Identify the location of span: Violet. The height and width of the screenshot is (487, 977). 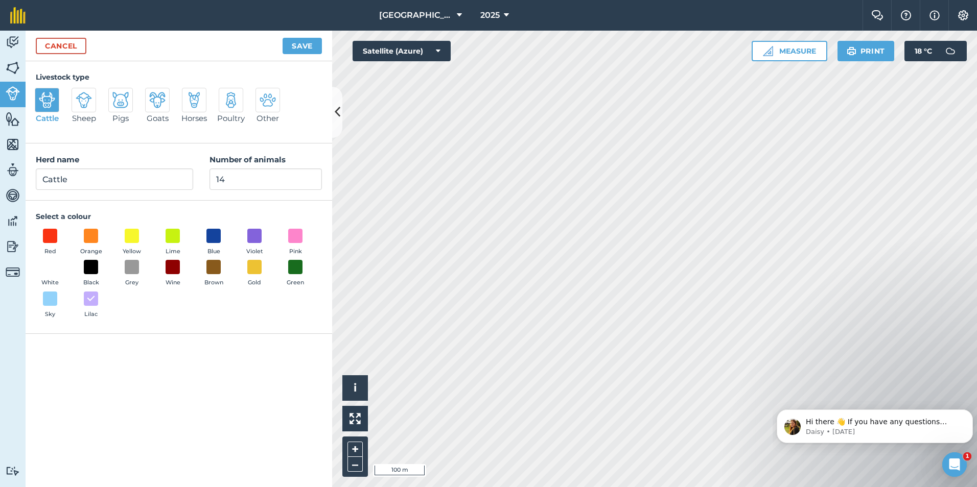
(254, 252).